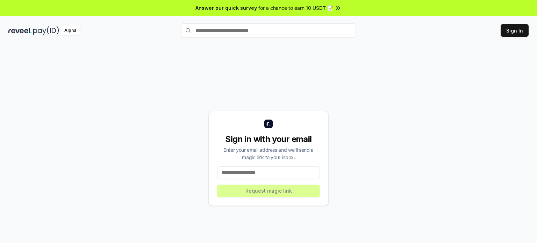 The image size is (537, 243). Describe the element at coordinates (296, 8) in the screenshot. I see `span: for a chance to earn 10 USDT 📝` at that location.